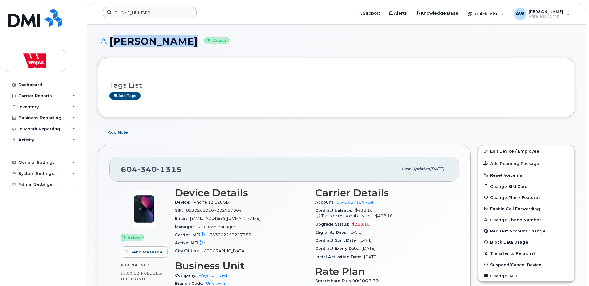 The width and height of the screenshot is (589, 286). What do you see at coordinates (144, 209) in the screenshot?
I see `img: image20231002-3703462-1ig824h.jpeg` at bounding box center [144, 209].